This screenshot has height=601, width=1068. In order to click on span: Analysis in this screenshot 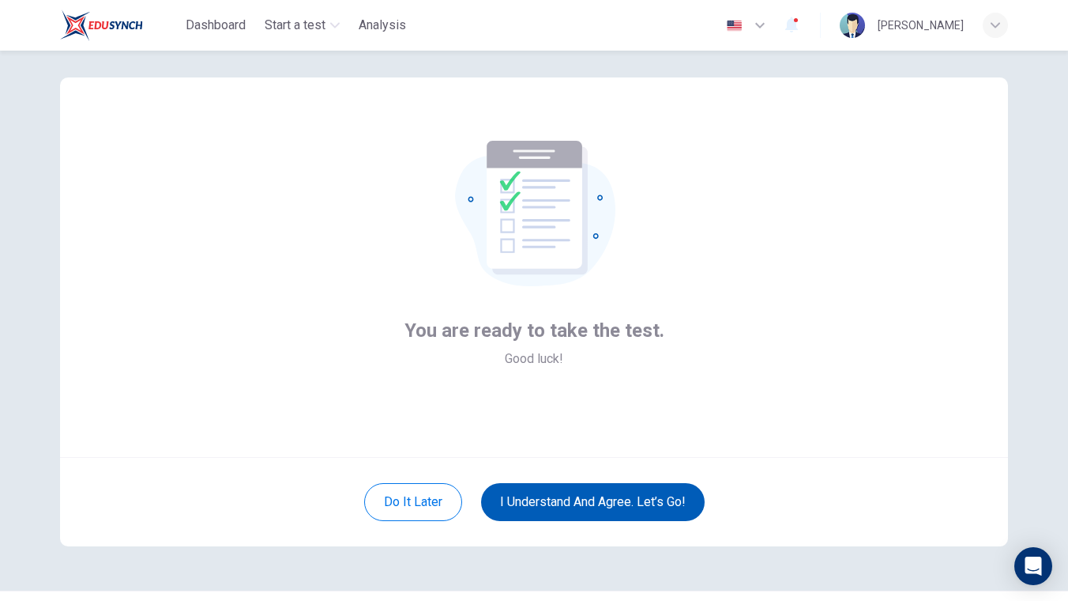, I will do `click(382, 25)`.